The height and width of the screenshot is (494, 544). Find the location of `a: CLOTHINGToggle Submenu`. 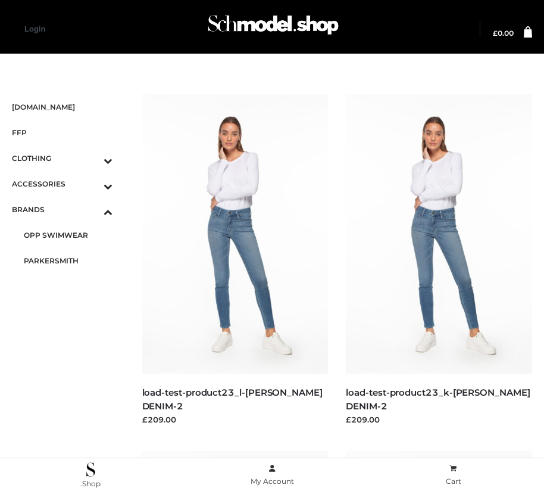

a: CLOTHINGToggle Submenu is located at coordinates (62, 158).